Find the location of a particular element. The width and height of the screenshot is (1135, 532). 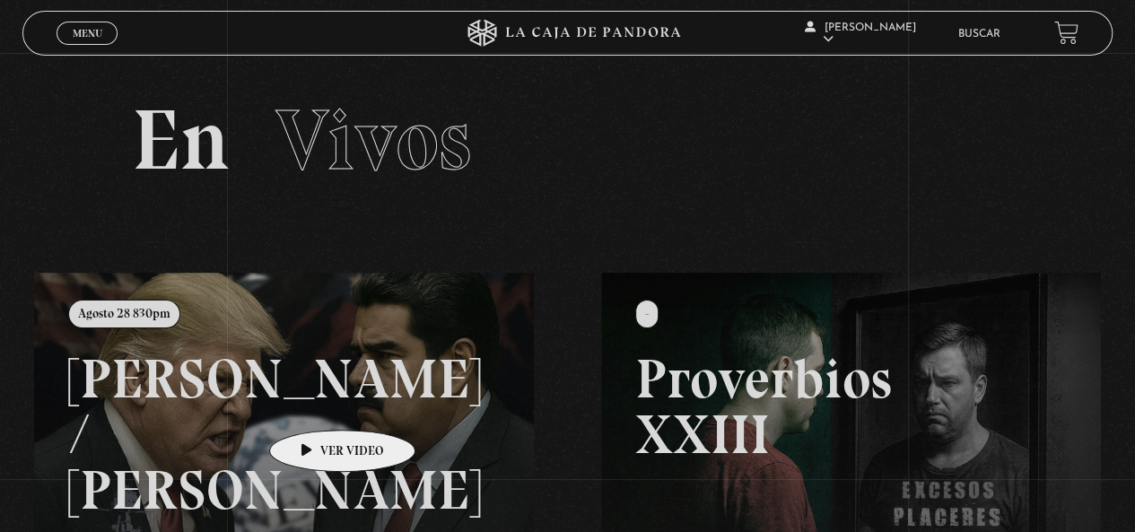

a: Buscar is located at coordinates (979, 34).